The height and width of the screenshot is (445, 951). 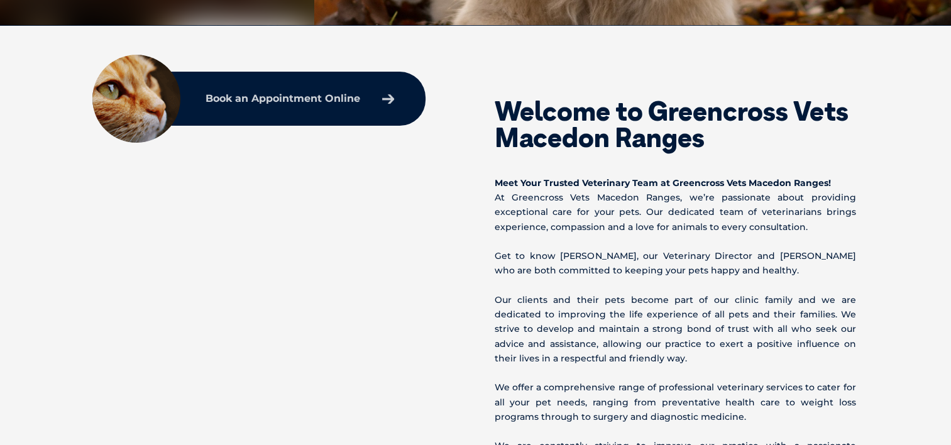 I want to click on p: Our clients and their pets become part of our clinic family and we are dedicated to improving the..., so click(x=675, y=329).